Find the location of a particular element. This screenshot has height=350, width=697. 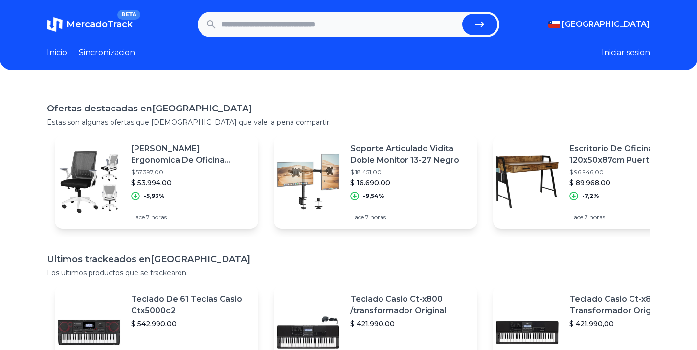

p: Soporte Articulado Vidita Doble Monitor 13-27 Negro is located at coordinates (410, 155).